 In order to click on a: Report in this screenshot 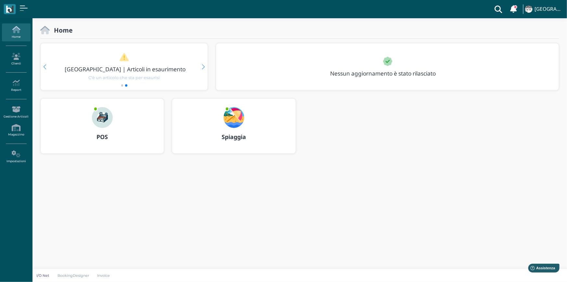, I will do `click(16, 86)`.